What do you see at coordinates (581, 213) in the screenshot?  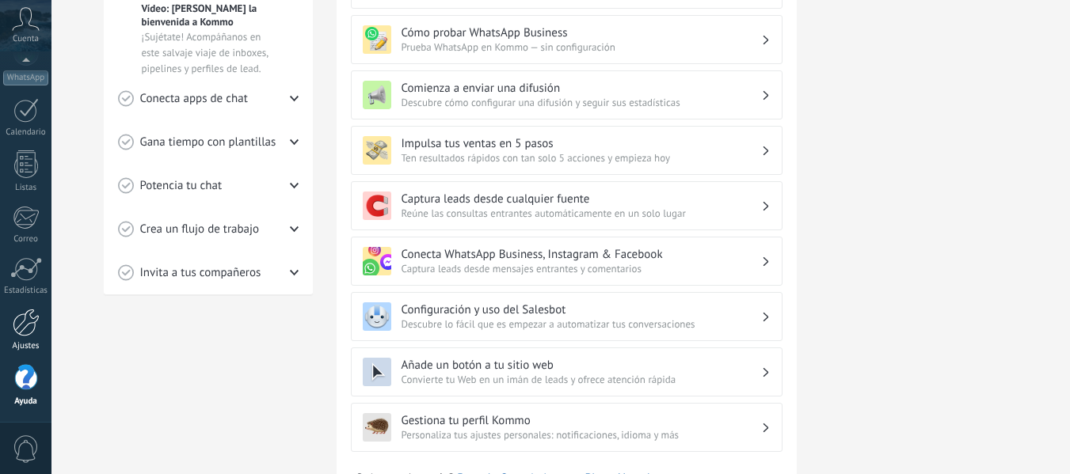 I see `span: Reúne las consultas entrantes automáticamente en un solo lugar` at bounding box center [581, 213].